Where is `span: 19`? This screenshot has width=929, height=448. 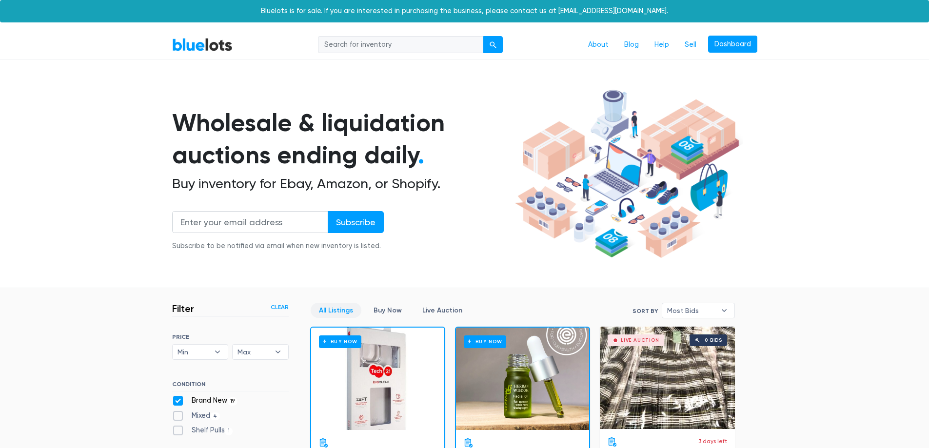
span: 19 is located at coordinates (233, 402).